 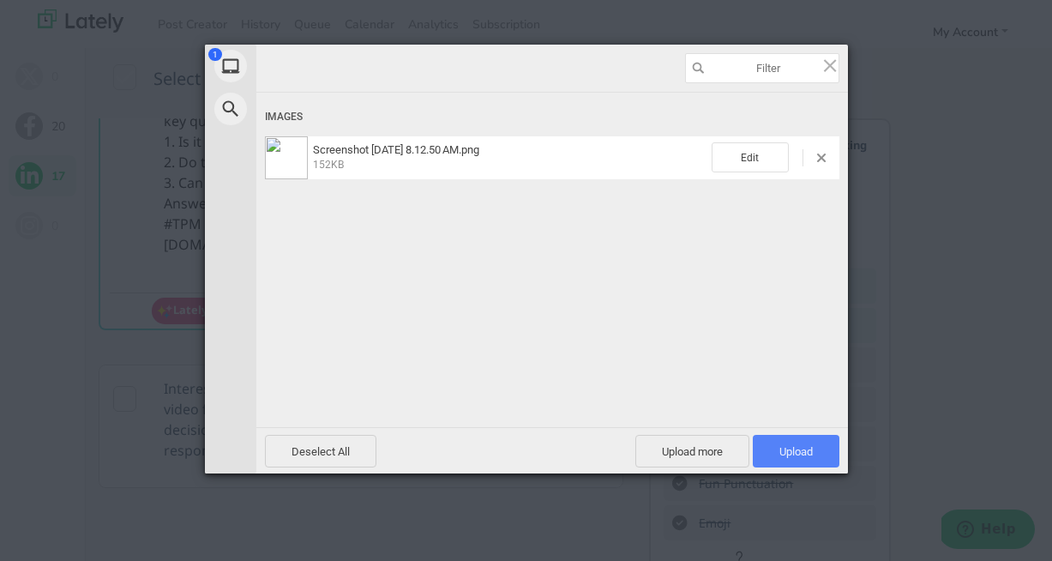 I want to click on span: Screenshot 2025-09-22 at 8.12.50 AM.png, so click(x=509, y=157).